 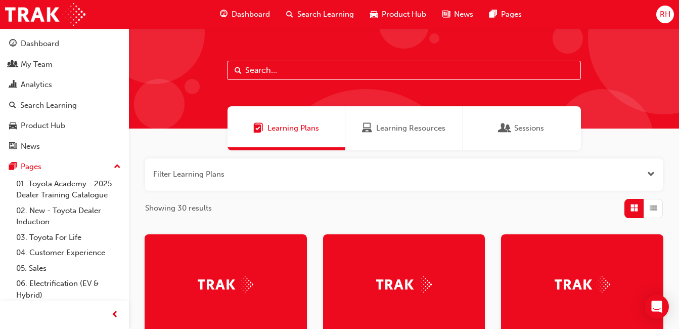 What do you see at coordinates (13, 85) in the screenshot?
I see `span: chart-icon` at bounding box center [13, 85].